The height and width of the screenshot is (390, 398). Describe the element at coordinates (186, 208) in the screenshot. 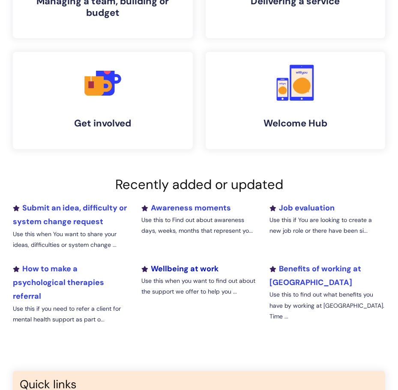

I see `a: Awareness moments` at that location.